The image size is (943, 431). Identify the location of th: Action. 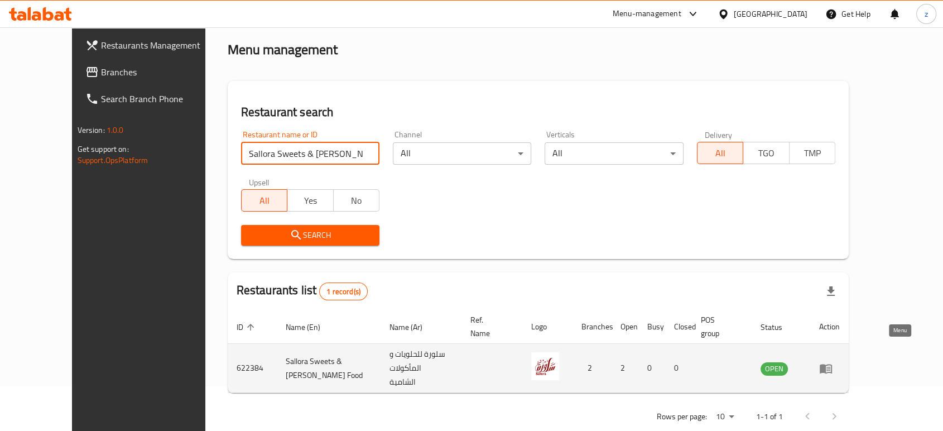
(829, 326).